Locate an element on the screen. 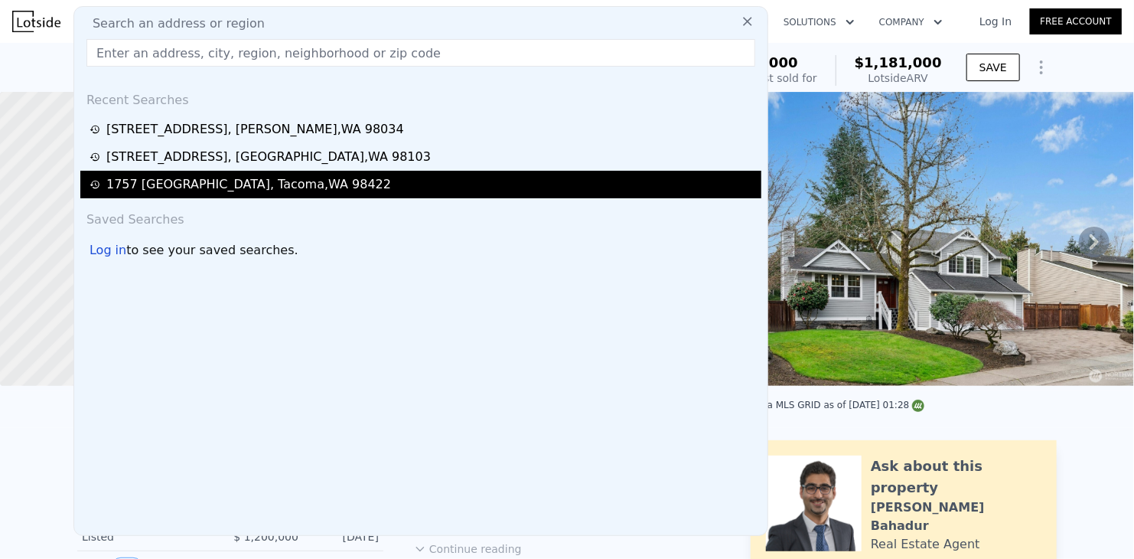 The height and width of the screenshot is (559, 1134). span: $1,181,000 is located at coordinates (898, 62).